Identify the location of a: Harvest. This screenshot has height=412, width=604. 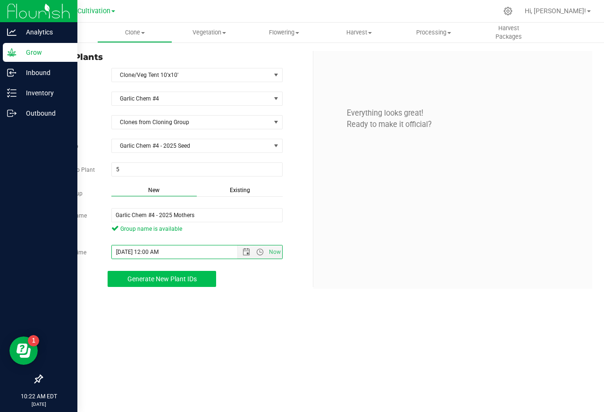
(359, 33).